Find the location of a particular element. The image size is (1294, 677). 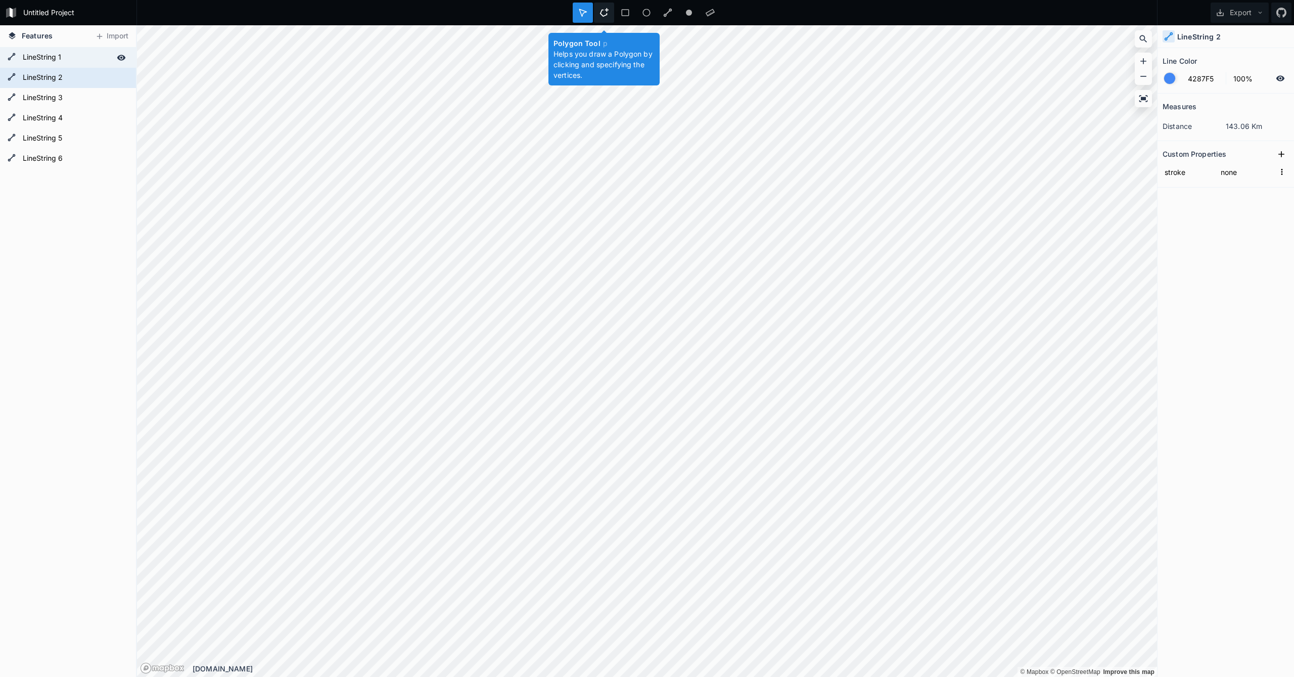

input: Name is located at coordinates (1187, 172).